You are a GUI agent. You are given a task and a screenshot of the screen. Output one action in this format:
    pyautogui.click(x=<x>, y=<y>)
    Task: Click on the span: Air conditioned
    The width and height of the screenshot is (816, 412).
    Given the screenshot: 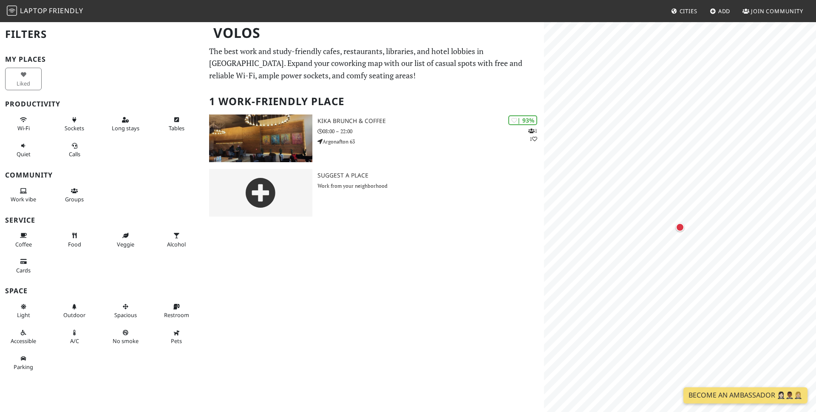 What is the action you would take?
    pyautogui.click(x=74, y=341)
    